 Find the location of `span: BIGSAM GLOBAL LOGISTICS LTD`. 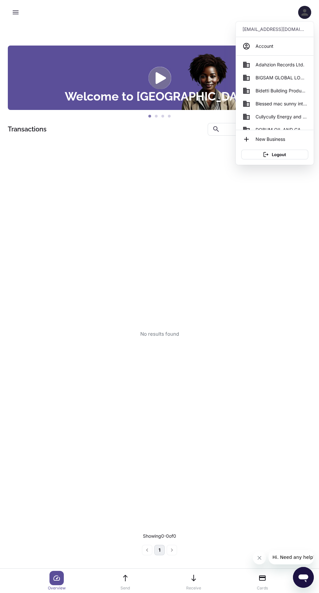

span: BIGSAM GLOBAL LOGISTICS LTD is located at coordinates (281, 78).